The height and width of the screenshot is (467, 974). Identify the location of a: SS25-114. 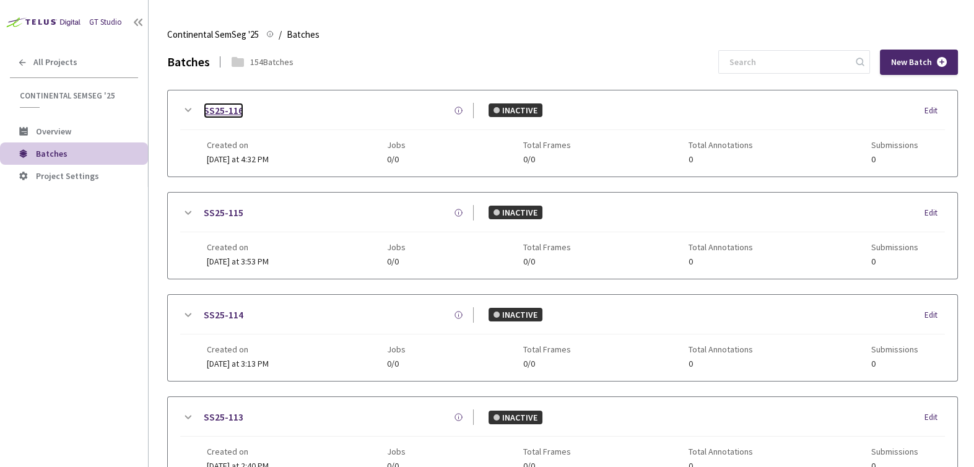
(224, 315).